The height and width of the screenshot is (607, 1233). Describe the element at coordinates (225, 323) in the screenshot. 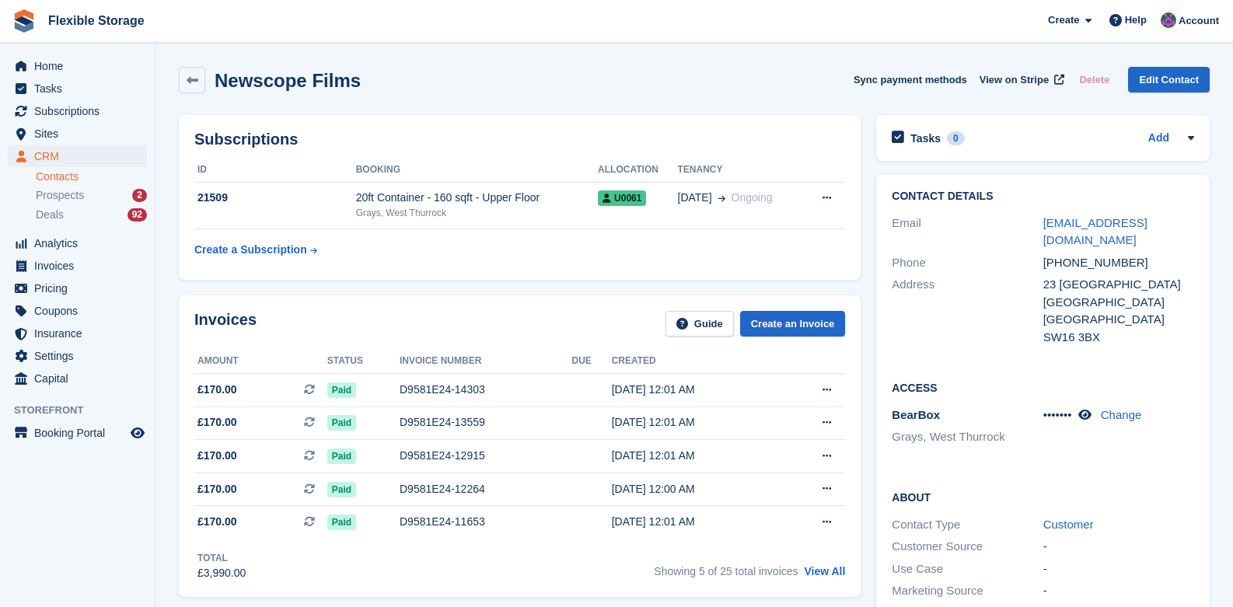

I see `h2: Invoices` at that location.